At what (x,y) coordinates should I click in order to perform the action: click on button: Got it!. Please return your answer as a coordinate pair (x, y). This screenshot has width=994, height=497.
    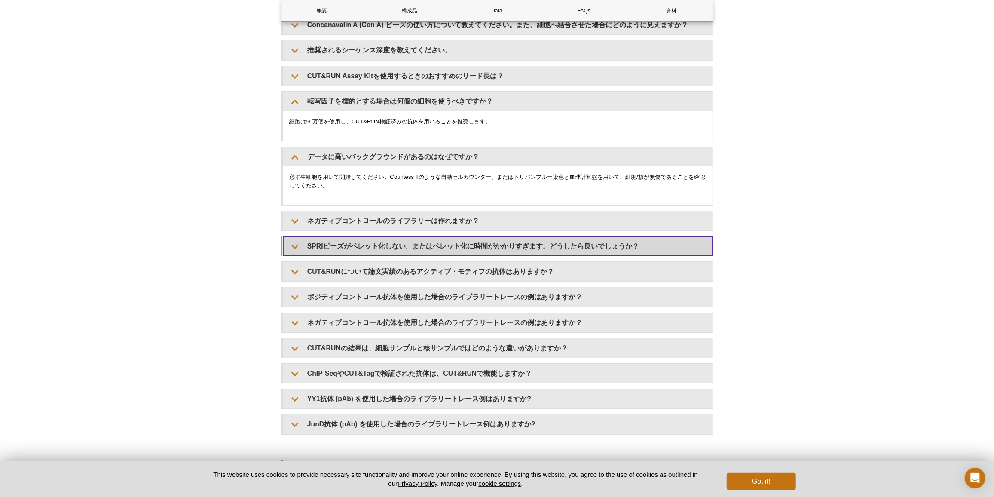
    Looking at the image, I should click on (761, 481).